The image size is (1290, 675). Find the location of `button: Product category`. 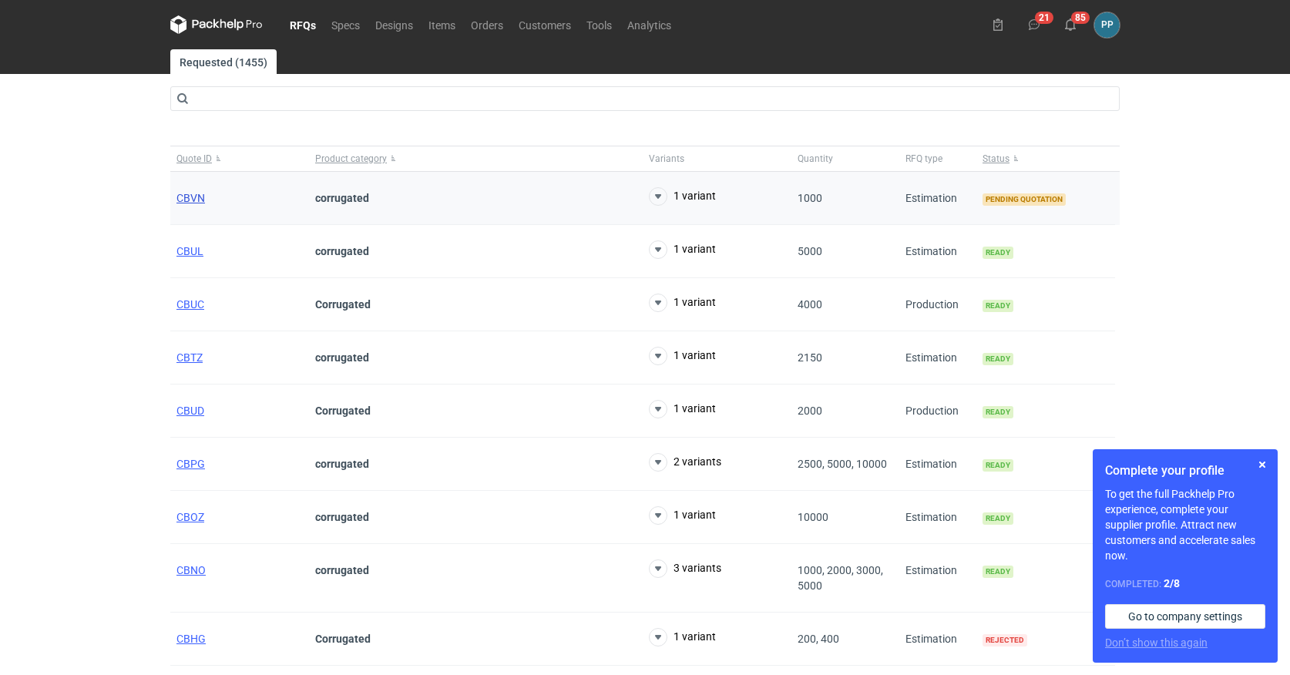

button: Product category is located at coordinates (476, 159).